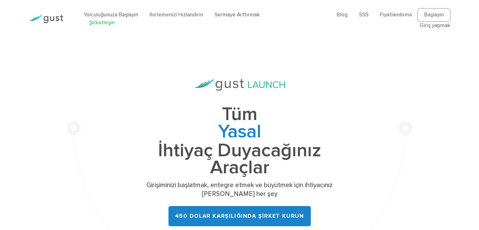 The image size is (479, 230). What do you see at coordinates (102, 23) in the screenshot?
I see `font: Şirketleşin` at bounding box center [102, 23].